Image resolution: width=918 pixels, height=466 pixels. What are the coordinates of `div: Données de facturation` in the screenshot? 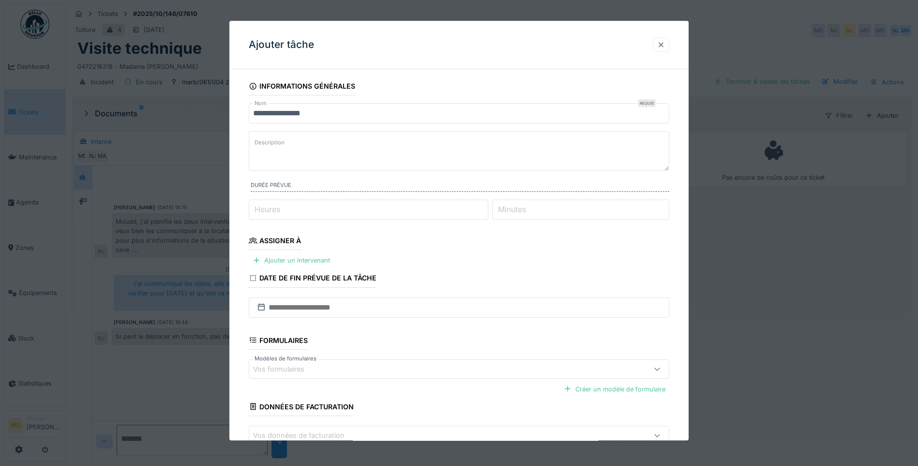 It's located at (301, 408).